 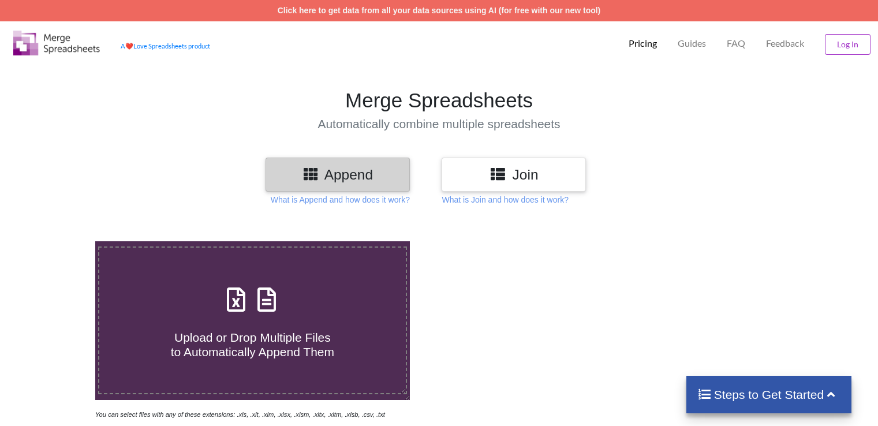 I want to click on img: Logo.png, so click(x=57, y=43).